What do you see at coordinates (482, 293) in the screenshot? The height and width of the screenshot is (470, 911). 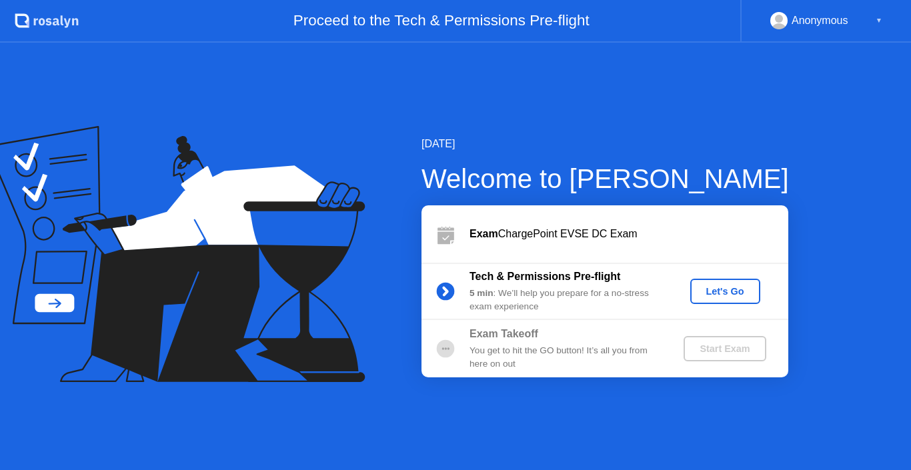 I see `b: 5 min` at bounding box center [482, 293].